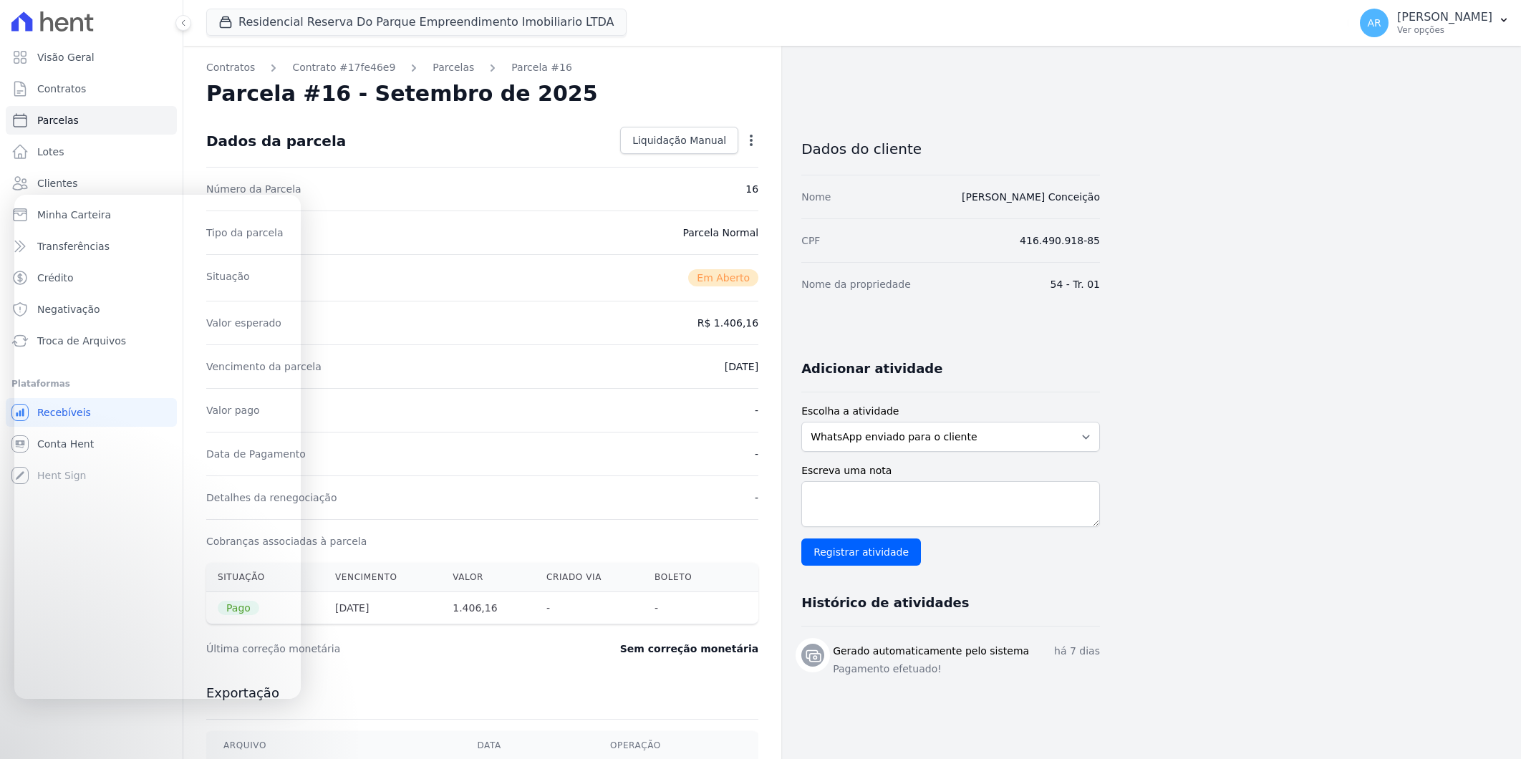 The width and height of the screenshot is (1521, 759). Describe the element at coordinates (541, 67) in the screenshot. I see `a: Parcela #16` at that location.